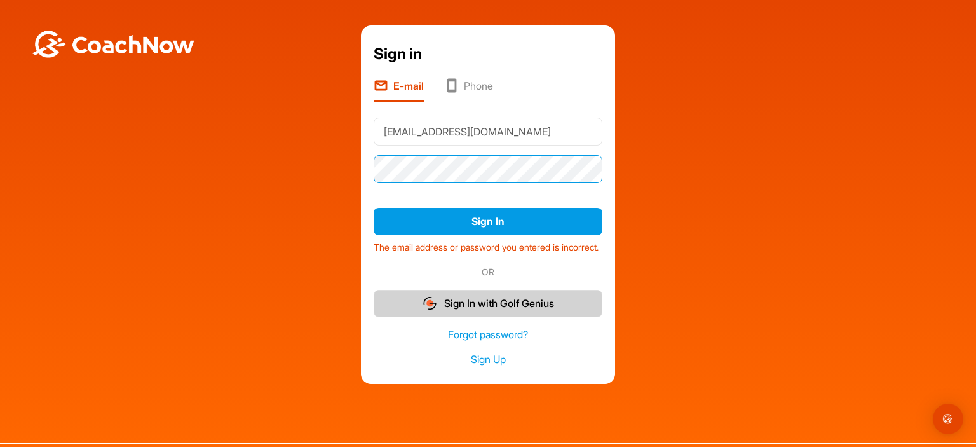 The image size is (976, 447). What do you see at coordinates (488, 221) in the screenshot?
I see `button: Sign In` at bounding box center [488, 221].